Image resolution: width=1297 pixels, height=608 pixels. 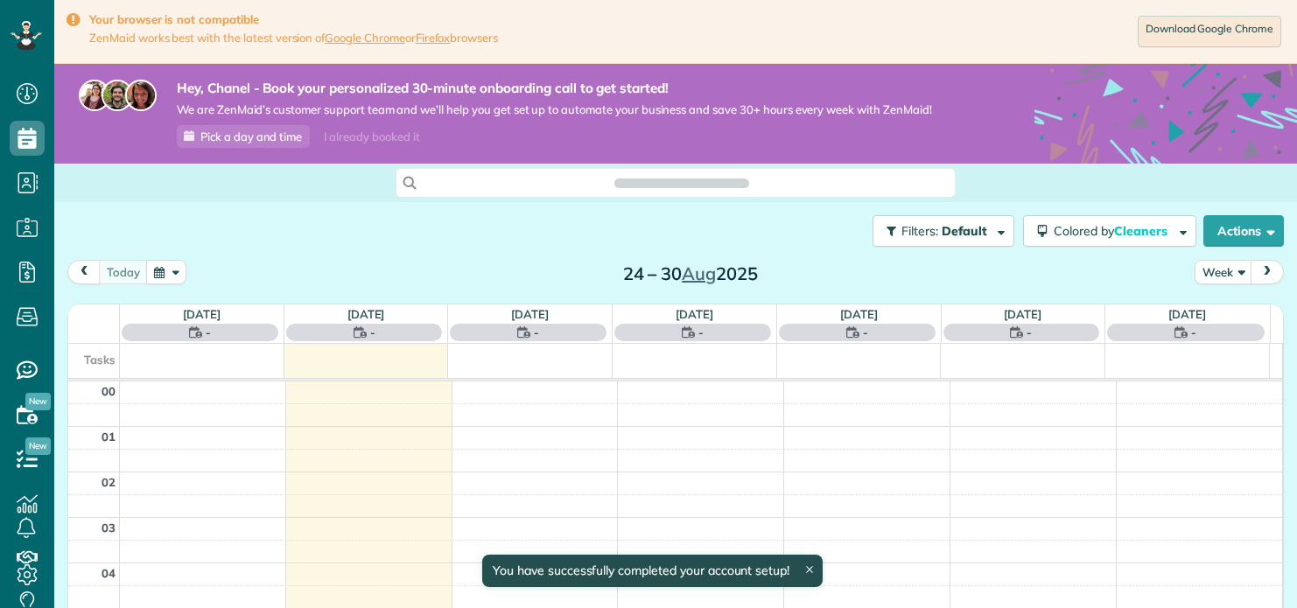 What do you see at coordinates (554, 109) in the screenshot?
I see `span: We are ZenMaid’s customer support team and we’ll help you get set up to automate your business an...` at bounding box center [554, 109].